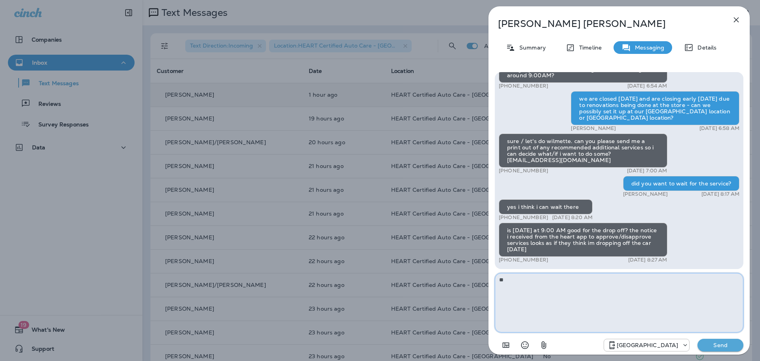 This screenshot has width=760, height=361. I want to click on p: Summary, so click(531, 48).